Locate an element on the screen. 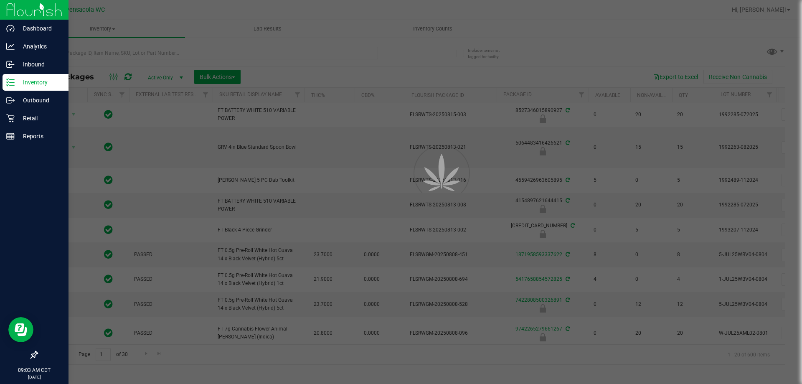 Image resolution: width=802 pixels, height=384 pixels. inline-svg: Inbound is located at coordinates (10, 64).